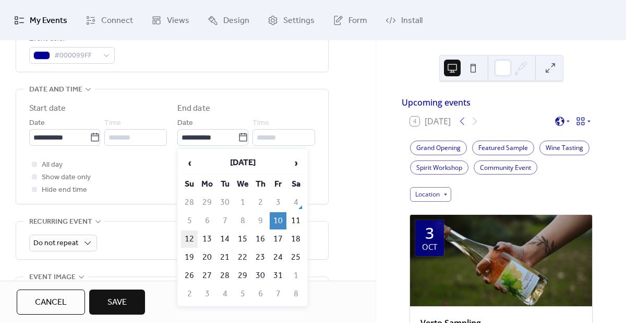  What do you see at coordinates (225, 239) in the screenshot?
I see `td: 14` at bounding box center [225, 239].